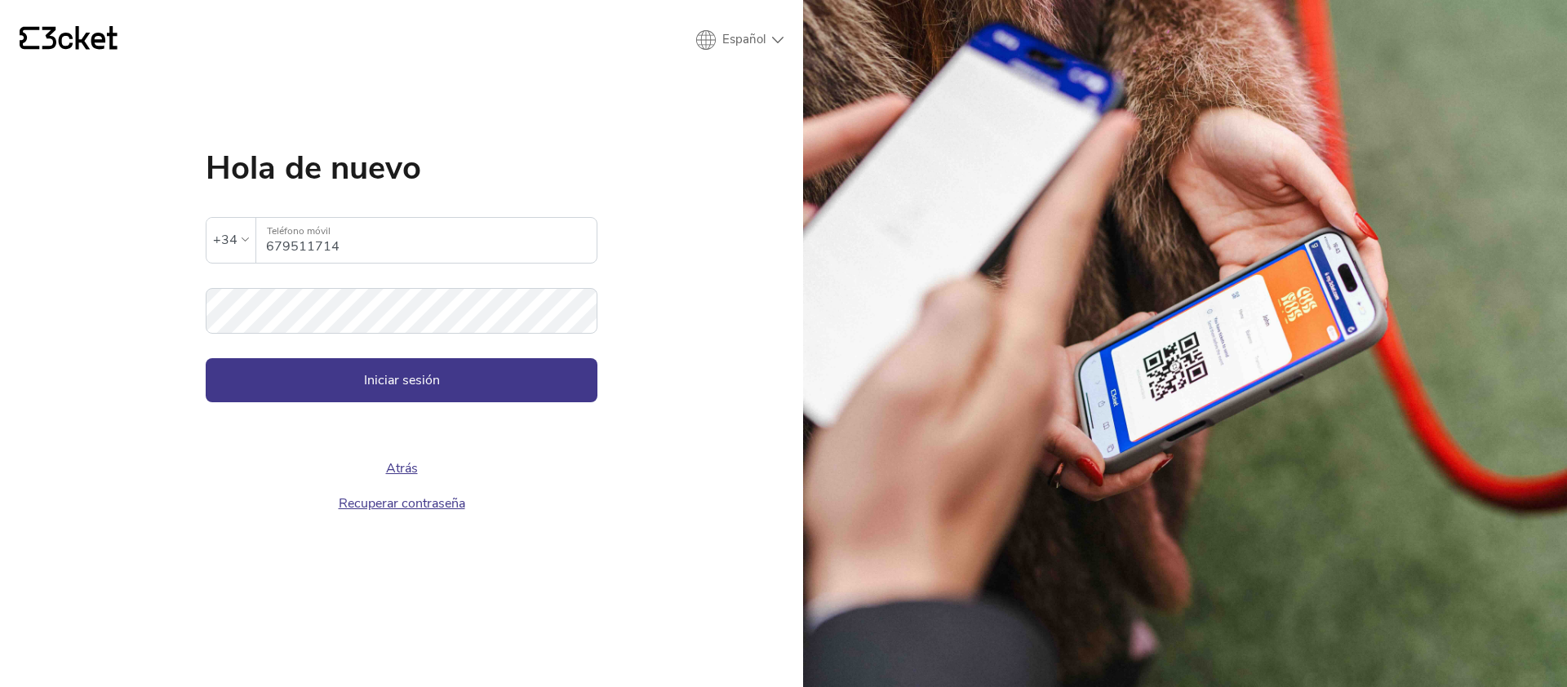 This screenshot has height=687, width=1567. I want to click on label: Contraseña, so click(402, 301).